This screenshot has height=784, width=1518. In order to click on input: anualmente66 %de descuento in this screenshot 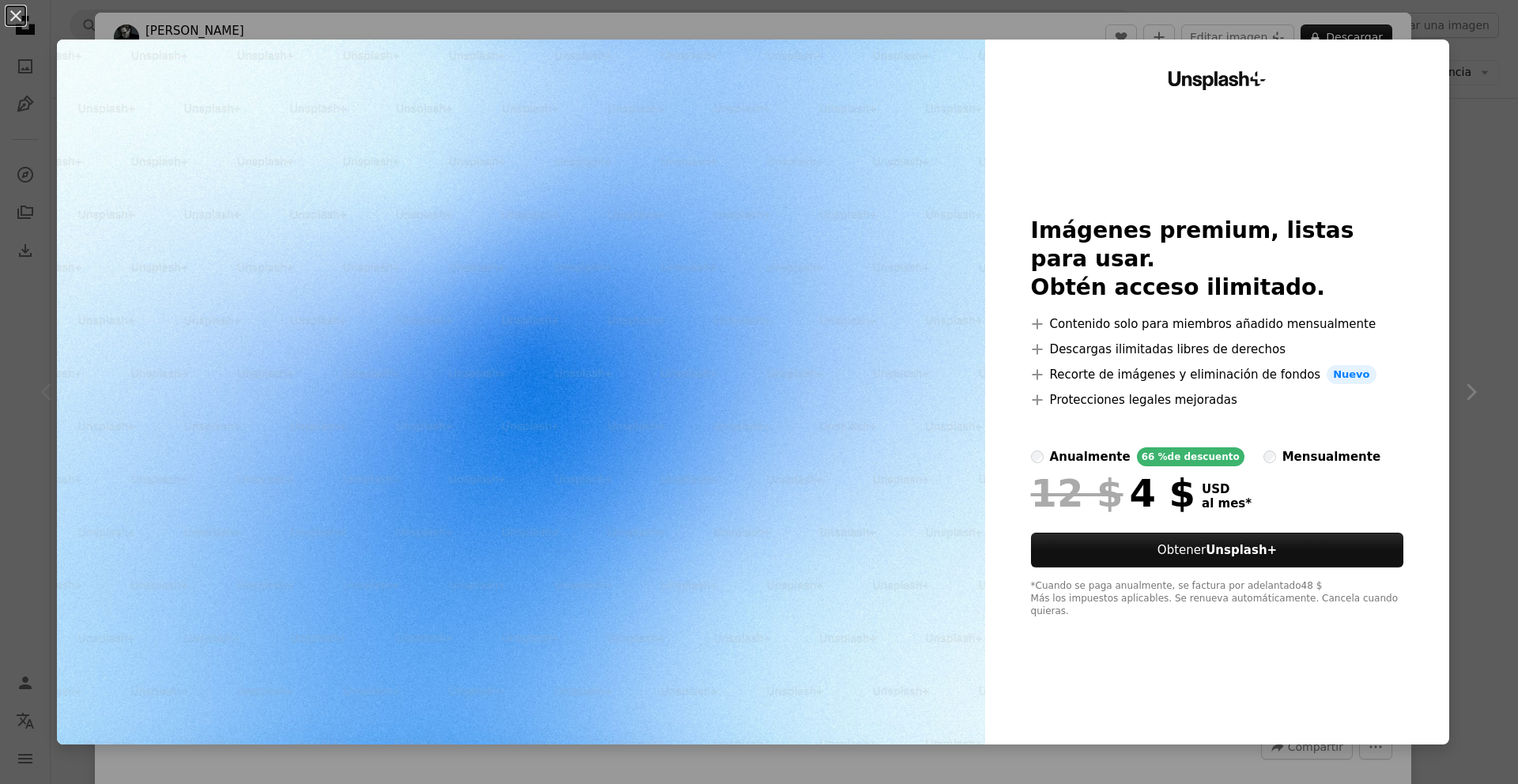, I will do `click(1037, 457)`.